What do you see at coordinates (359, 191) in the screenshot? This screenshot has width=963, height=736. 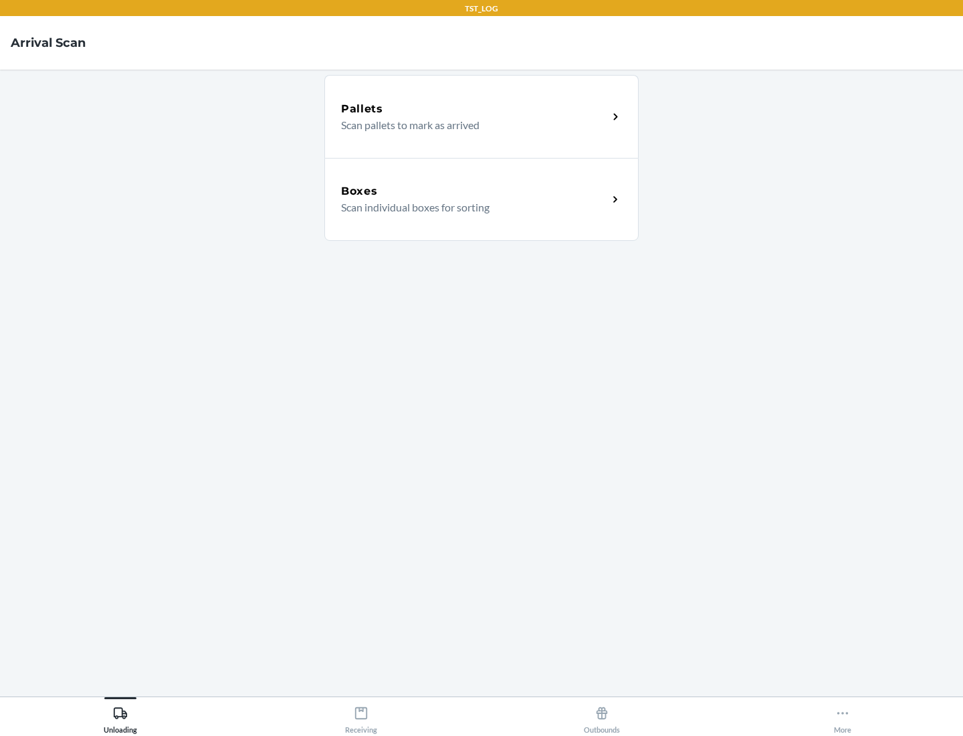 I see `h5: Boxes` at bounding box center [359, 191].